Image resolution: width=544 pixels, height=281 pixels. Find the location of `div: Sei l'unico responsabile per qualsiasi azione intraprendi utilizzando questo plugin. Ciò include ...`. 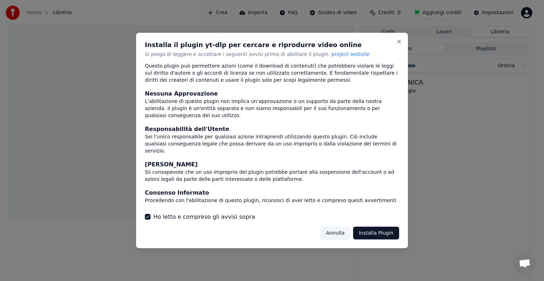

div: Sei l'unico responsabile per qualsiasi azione intraprendi utilizzando questo plugin. Ciò include ... is located at coordinates (272, 144).